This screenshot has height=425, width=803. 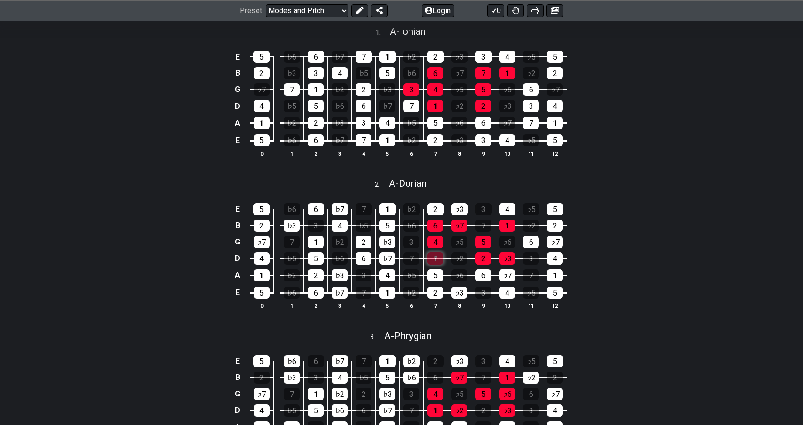 I want to click on button: Edit Preset, so click(x=360, y=10).